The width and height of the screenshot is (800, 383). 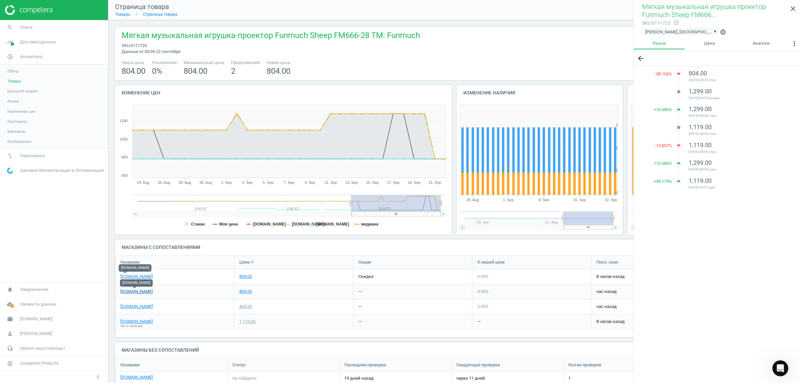 I want to click on tspan: 26. Aug, so click(x=164, y=182).